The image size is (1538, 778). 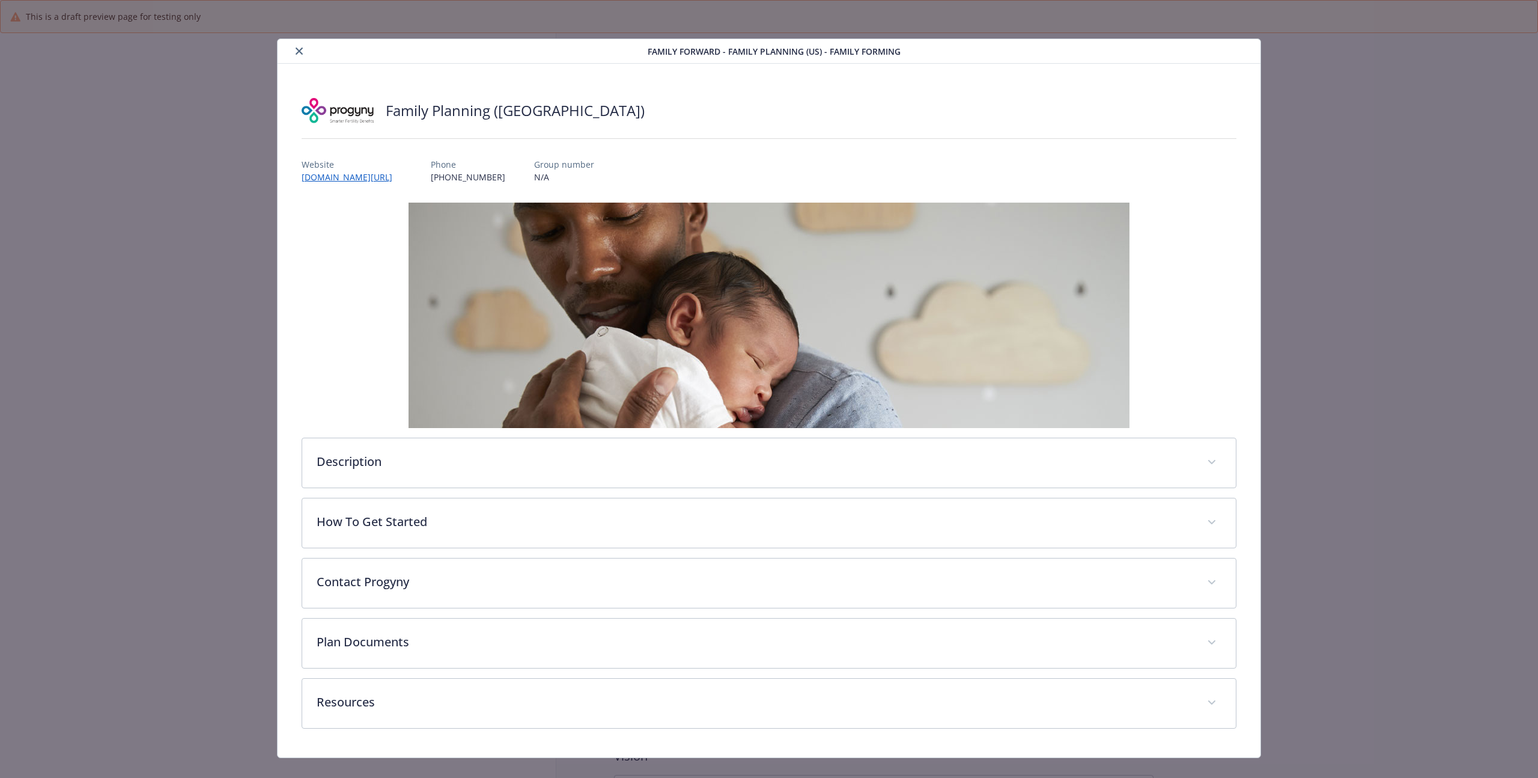 What do you see at coordinates (338, 111) in the screenshot?
I see `img: Progyny` at bounding box center [338, 111].